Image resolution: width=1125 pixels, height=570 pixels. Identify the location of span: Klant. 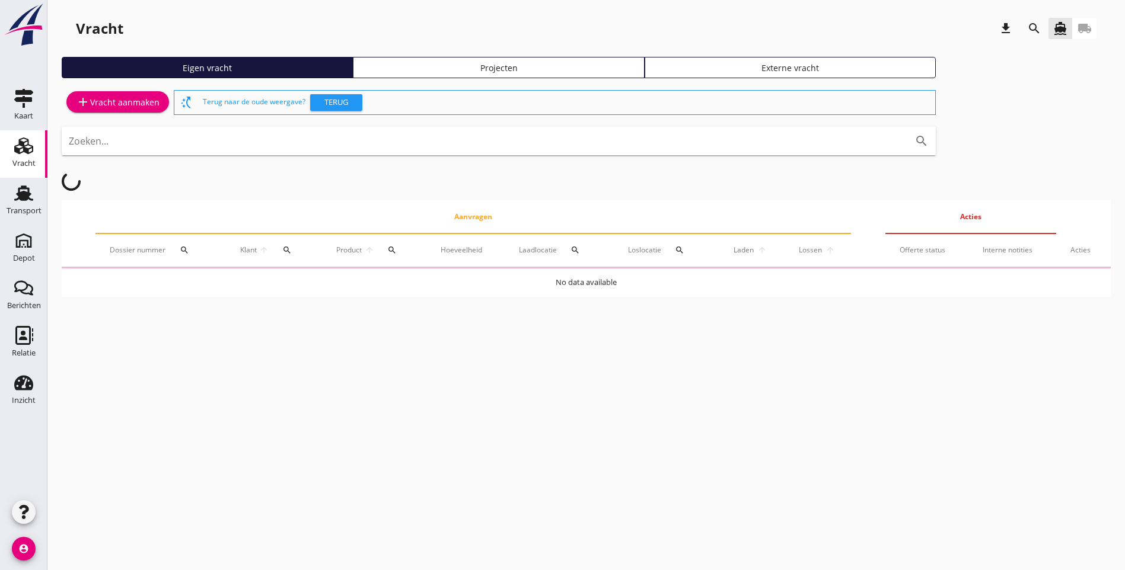
(248, 250).